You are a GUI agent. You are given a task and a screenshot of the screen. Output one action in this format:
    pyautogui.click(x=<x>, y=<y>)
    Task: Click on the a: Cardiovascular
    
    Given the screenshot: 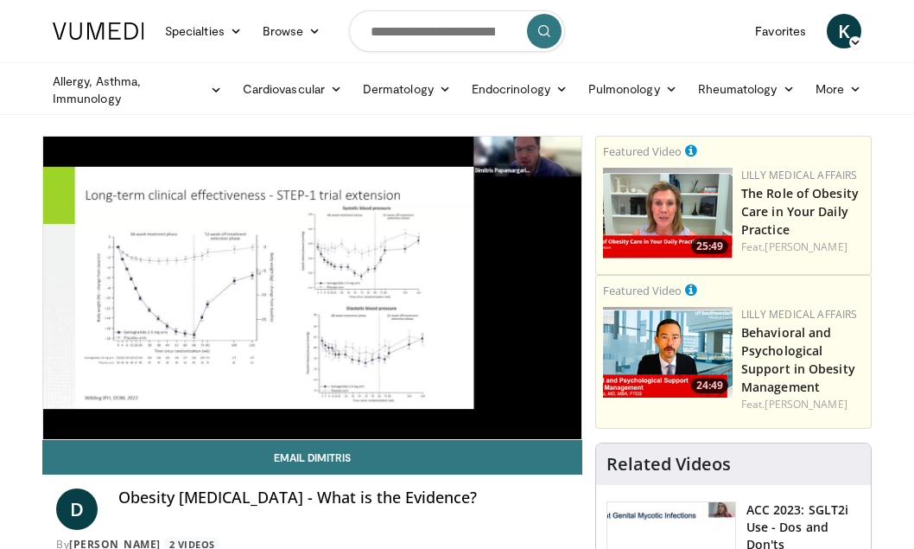 What is the action you would take?
    pyautogui.click(x=292, y=89)
    